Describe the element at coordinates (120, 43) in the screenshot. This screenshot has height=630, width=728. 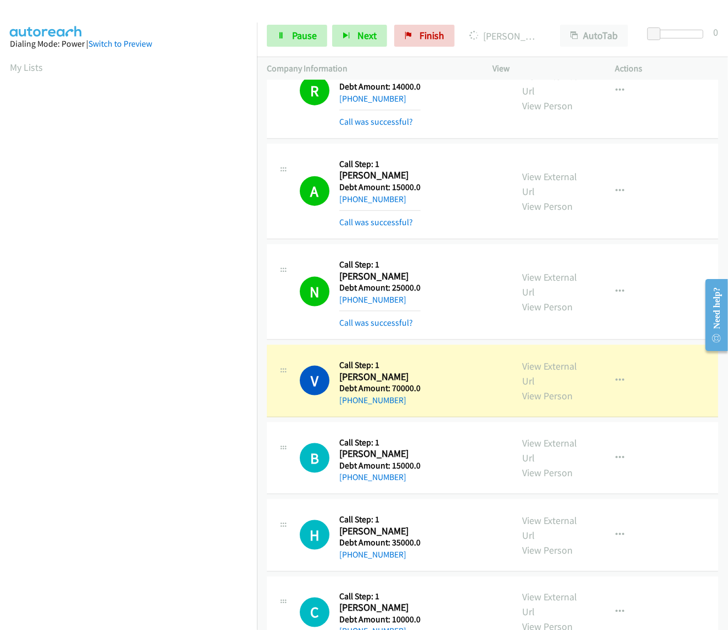
I see `a: Switch to Preview` at that location.